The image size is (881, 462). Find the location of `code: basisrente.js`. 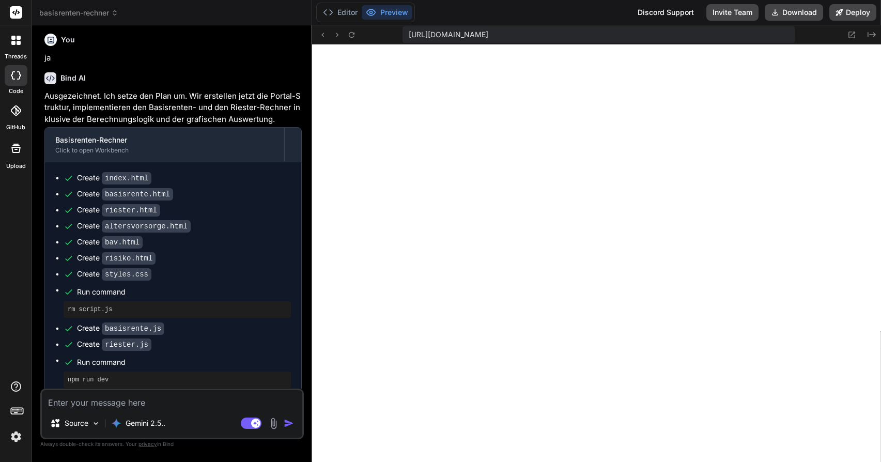

code: basisrente.js is located at coordinates (133, 329).